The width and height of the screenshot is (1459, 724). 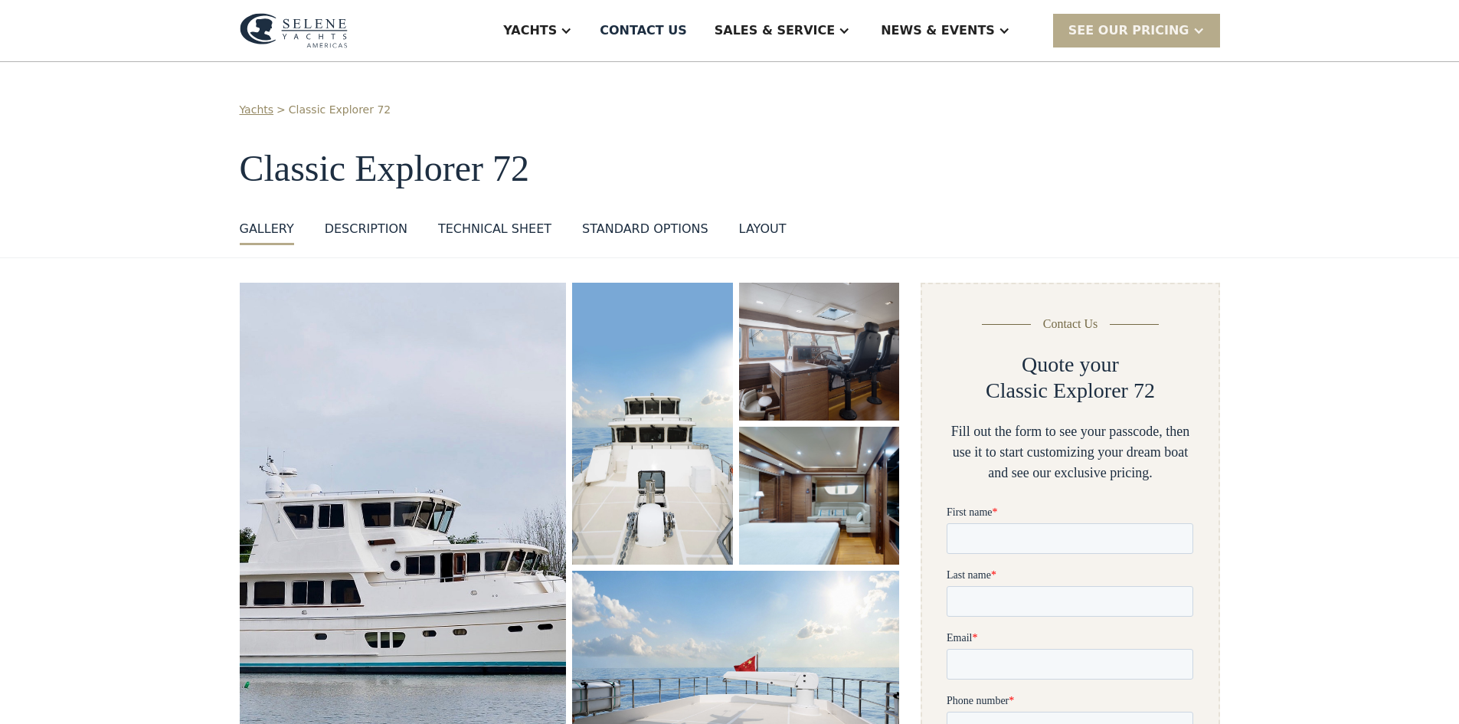 What do you see at coordinates (293, 31) in the screenshot?
I see `img: logo` at bounding box center [293, 31].